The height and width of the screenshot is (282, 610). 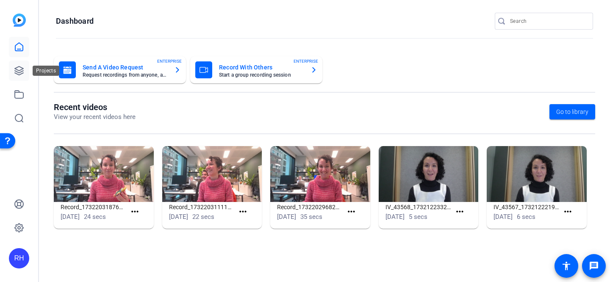 I want to click on p: View your recent videos here, so click(x=94, y=117).